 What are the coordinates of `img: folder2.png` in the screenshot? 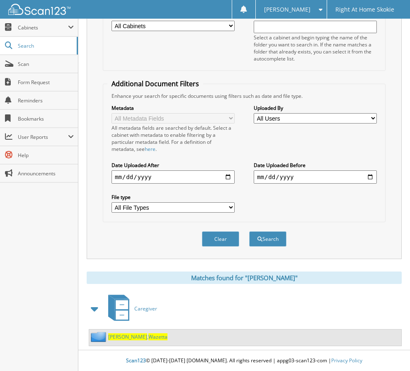 It's located at (100, 337).